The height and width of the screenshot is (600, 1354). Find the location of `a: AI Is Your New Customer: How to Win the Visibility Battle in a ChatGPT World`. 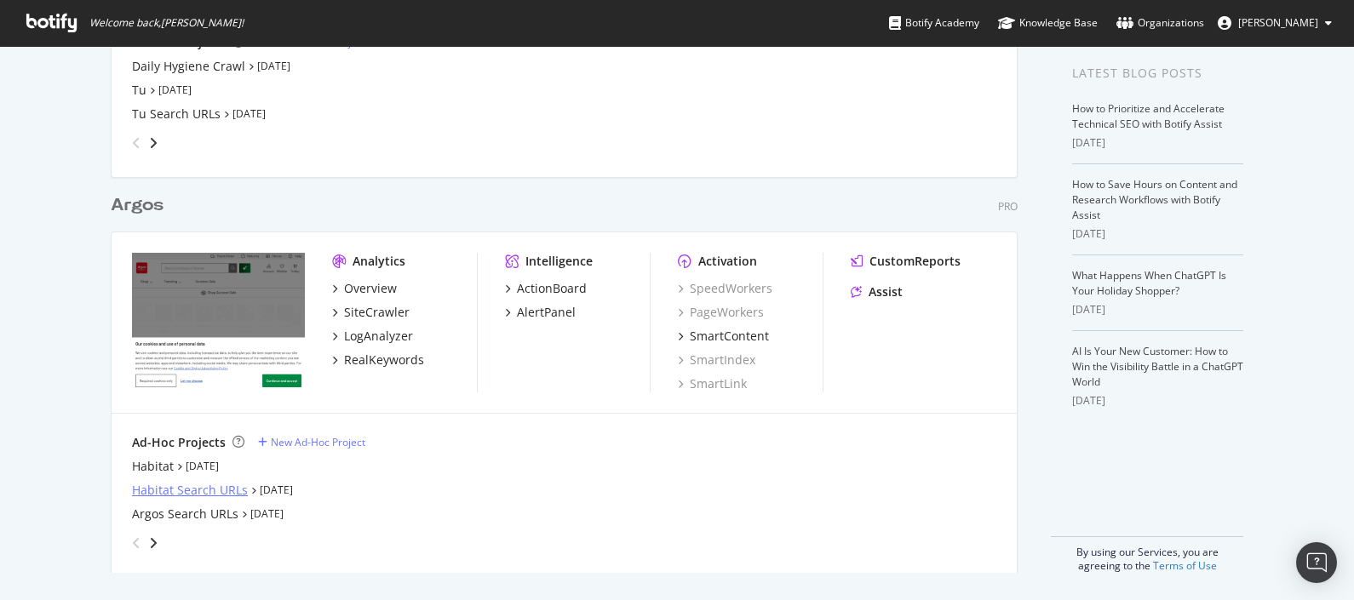

a: AI Is Your New Customer: How to Win the Visibility Battle in a ChatGPT World is located at coordinates (1157, 366).